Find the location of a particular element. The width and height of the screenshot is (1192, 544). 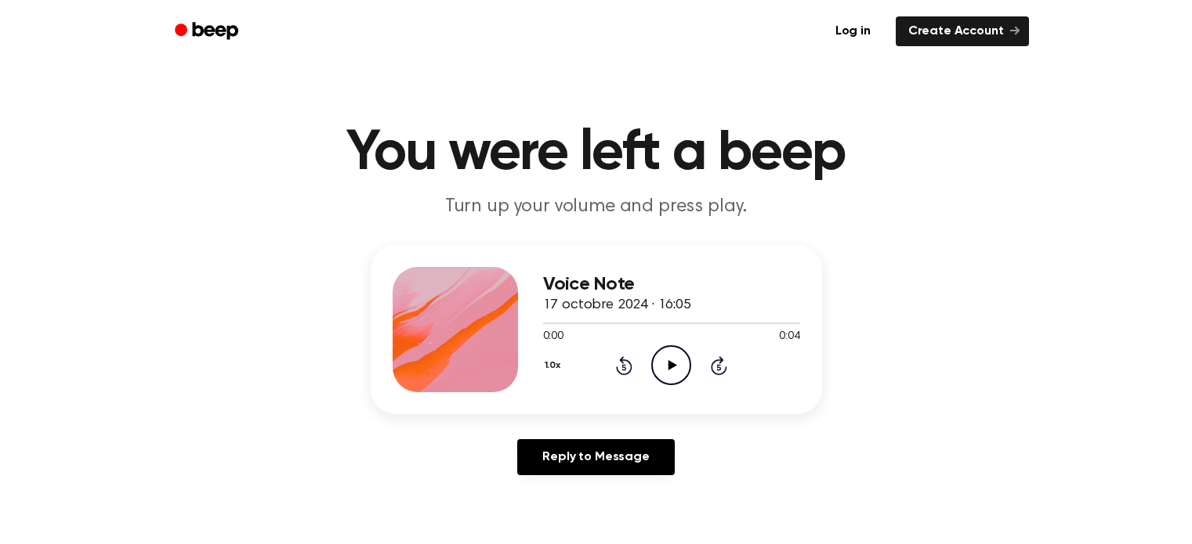

a: Reply to Message is located at coordinates (595, 458).